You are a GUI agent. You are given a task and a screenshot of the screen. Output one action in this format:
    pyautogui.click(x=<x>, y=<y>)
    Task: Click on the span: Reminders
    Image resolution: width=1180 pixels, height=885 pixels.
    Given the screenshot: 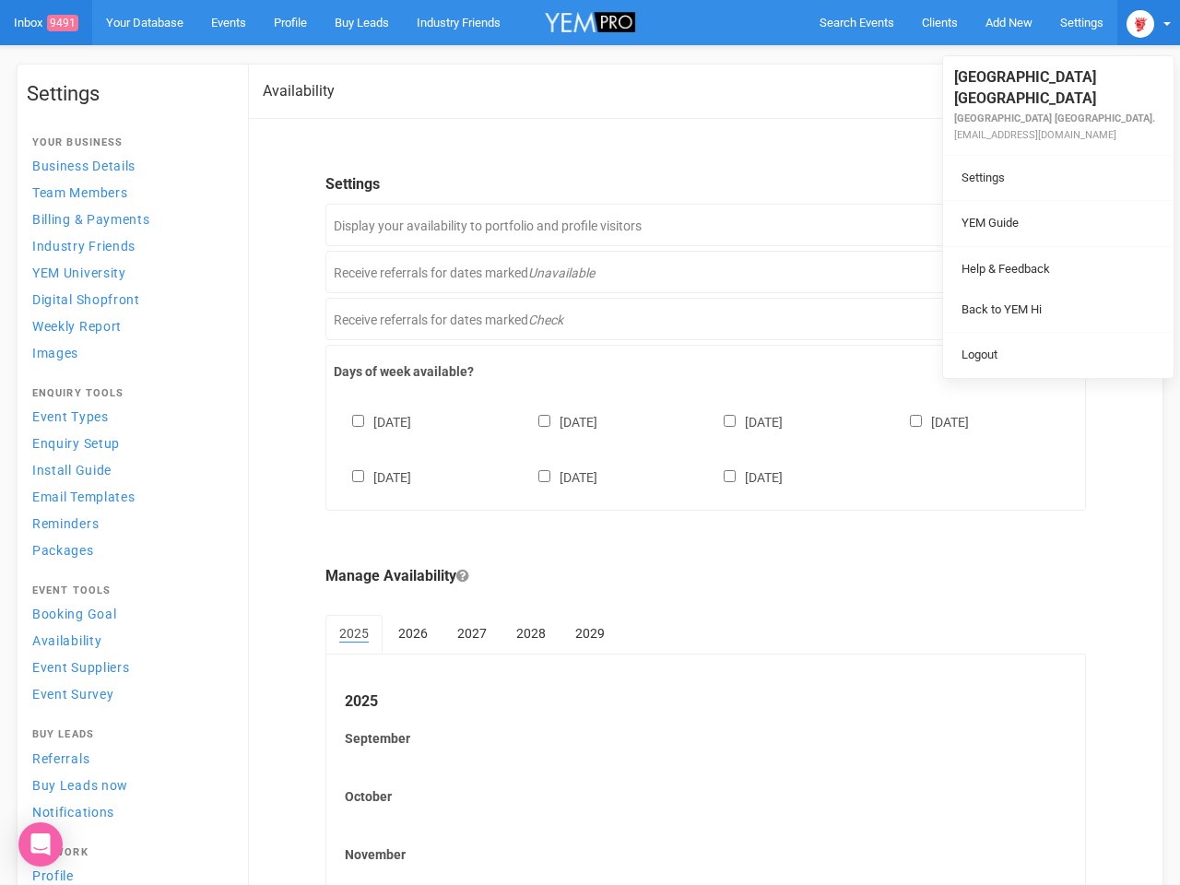 What is the action you would take?
    pyautogui.click(x=65, y=524)
    